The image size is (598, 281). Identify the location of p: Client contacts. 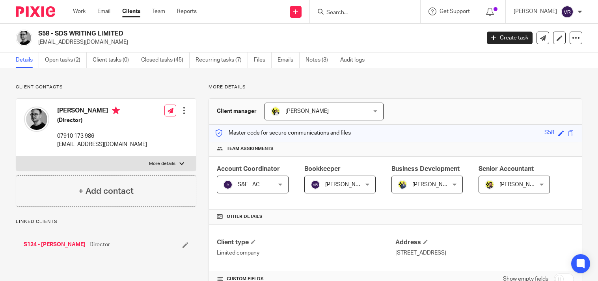
(106, 87).